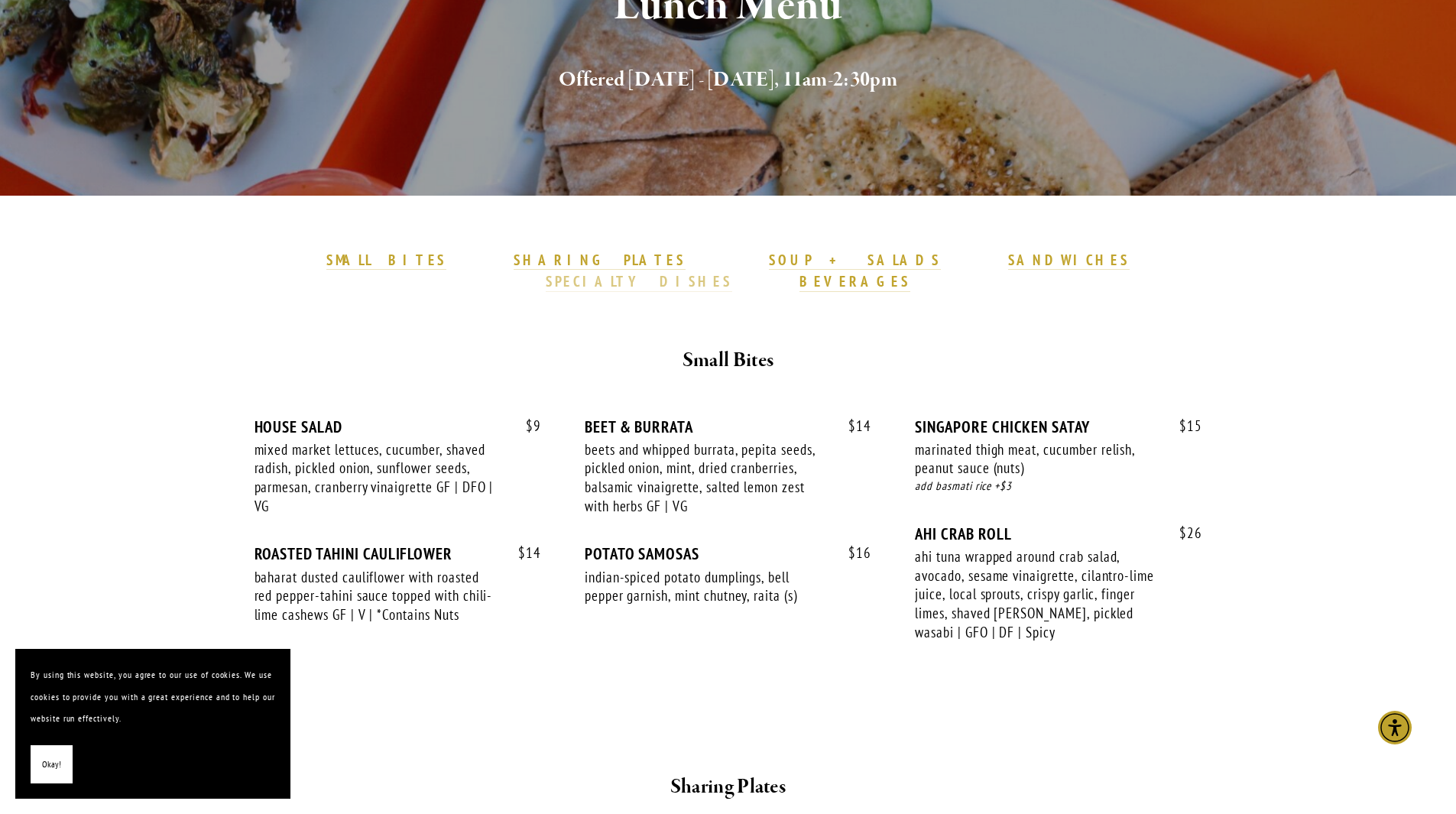 The height and width of the screenshot is (814, 1456). Describe the element at coordinates (728, 553) in the screenshot. I see `div: POTATO SAMOSAS` at that location.